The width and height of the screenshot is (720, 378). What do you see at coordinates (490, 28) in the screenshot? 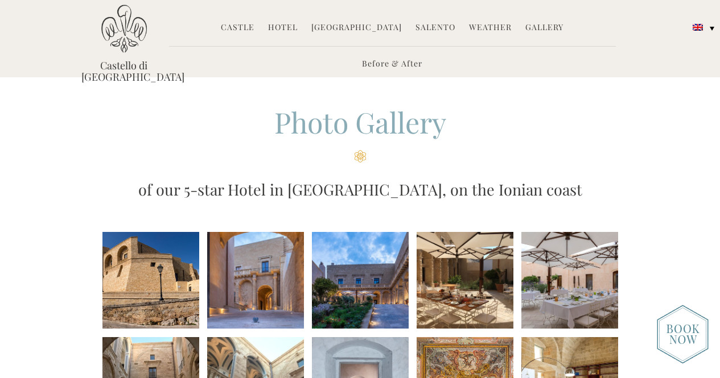
I see `a: Weather` at bounding box center [490, 28].